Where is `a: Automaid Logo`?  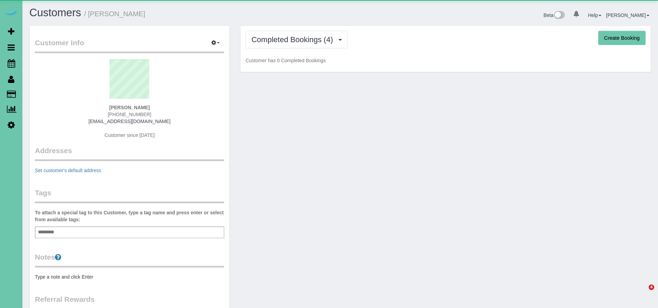
a: Automaid Logo is located at coordinates (11, 12).